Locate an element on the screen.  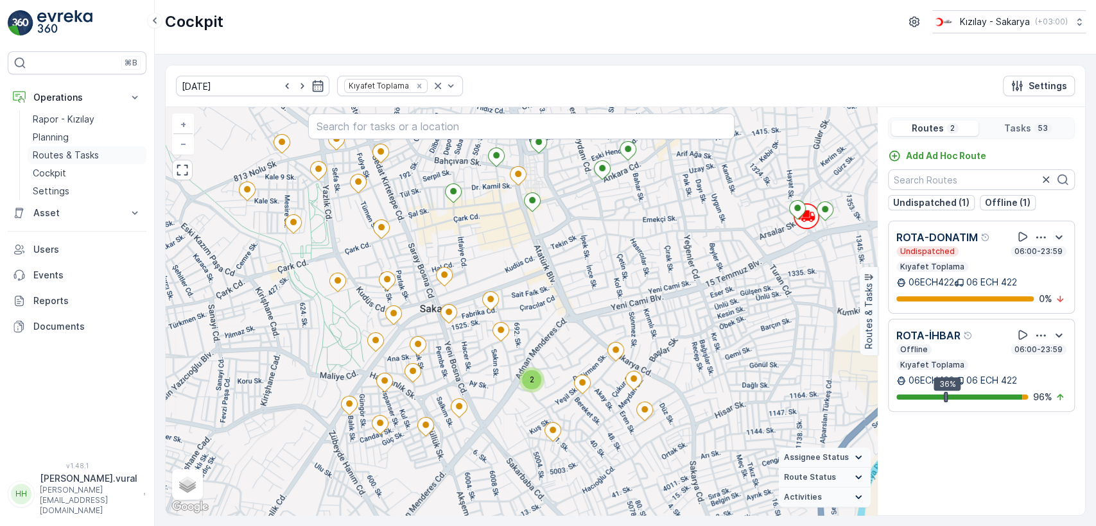
div: Kıyafet Toplama is located at coordinates (377, 85).